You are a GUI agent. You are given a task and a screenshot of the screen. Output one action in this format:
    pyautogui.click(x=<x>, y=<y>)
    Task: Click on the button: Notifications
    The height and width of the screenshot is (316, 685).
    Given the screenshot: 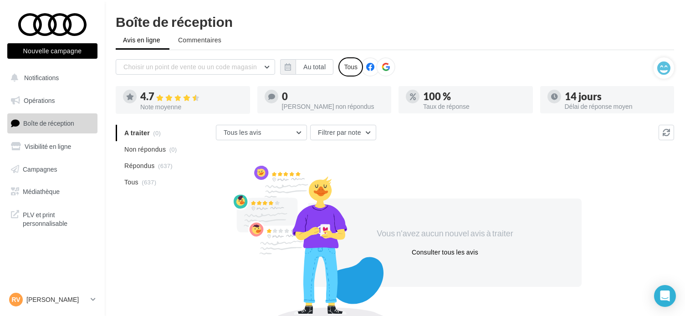 What is the action you would take?
    pyautogui.click(x=51, y=78)
    